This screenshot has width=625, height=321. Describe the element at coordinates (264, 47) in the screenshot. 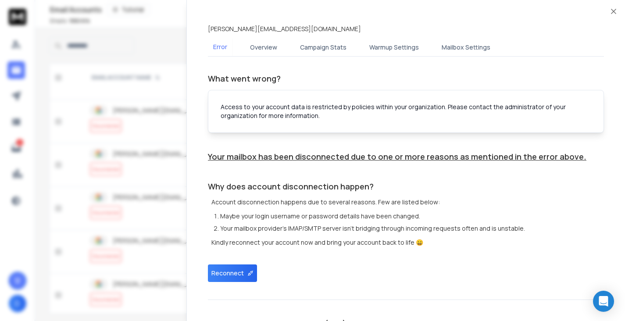

I see `button: Overview` at that location.